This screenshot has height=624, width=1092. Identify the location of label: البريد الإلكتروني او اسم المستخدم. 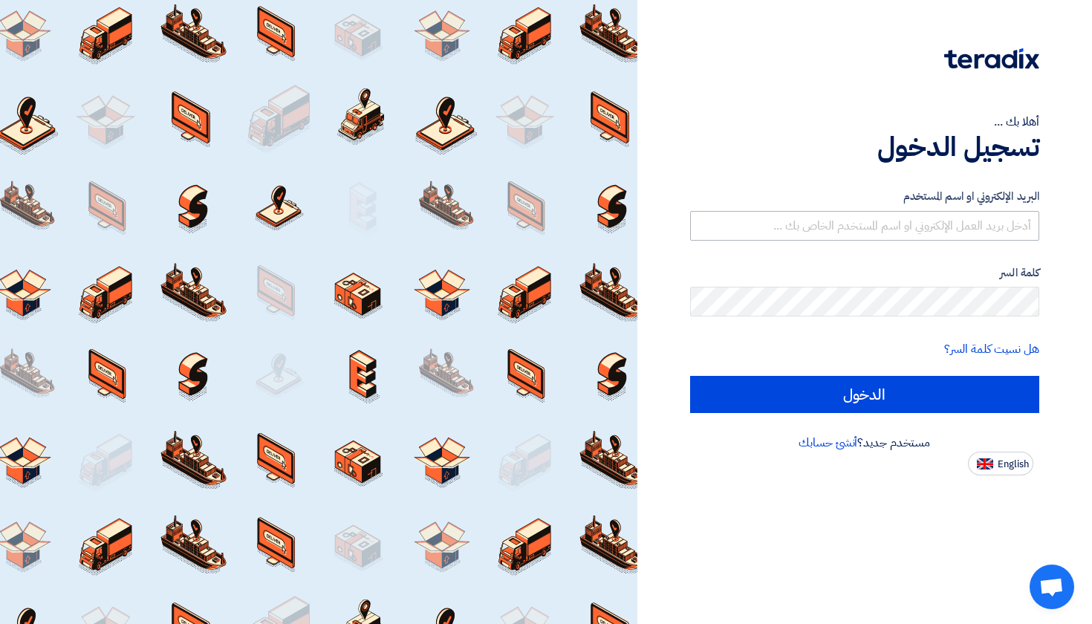
(865, 196).